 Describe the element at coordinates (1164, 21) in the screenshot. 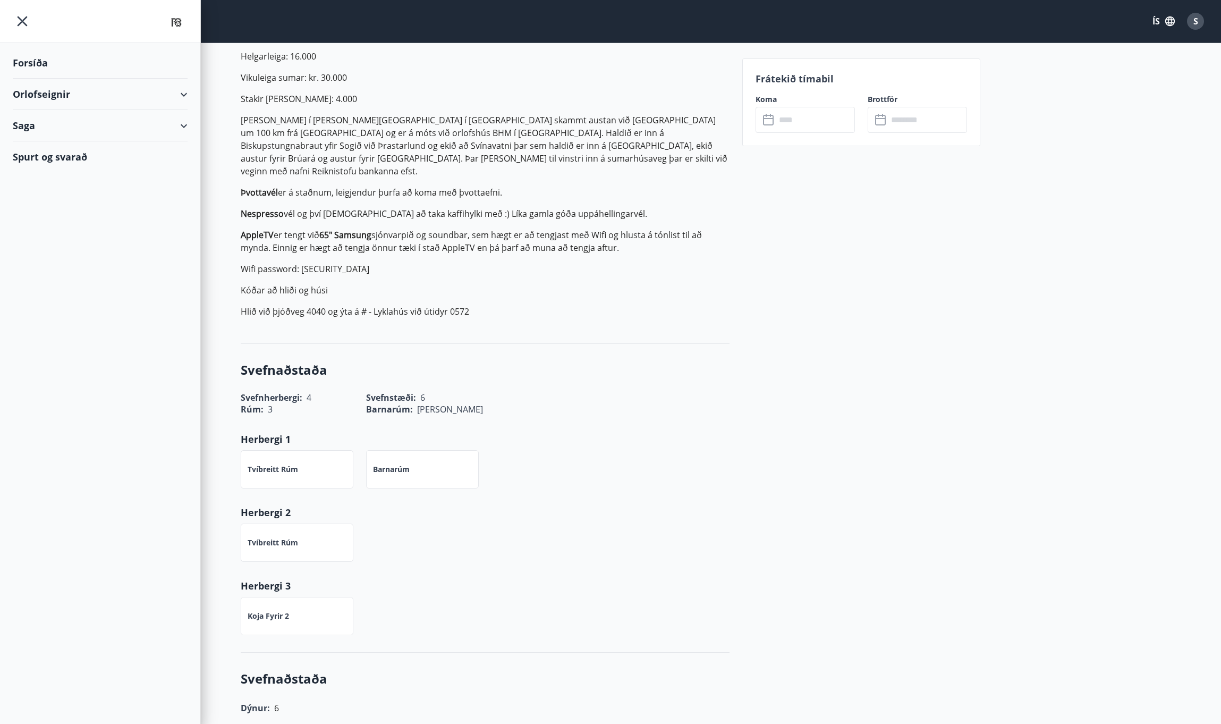

I see `button: ÍS` at that location.